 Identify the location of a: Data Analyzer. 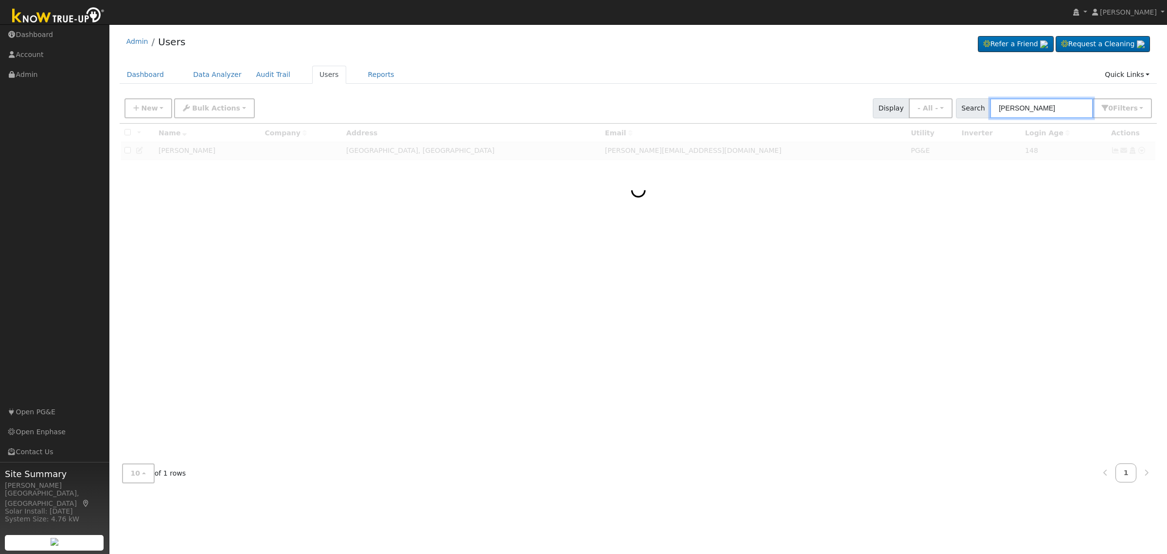
(217, 74).